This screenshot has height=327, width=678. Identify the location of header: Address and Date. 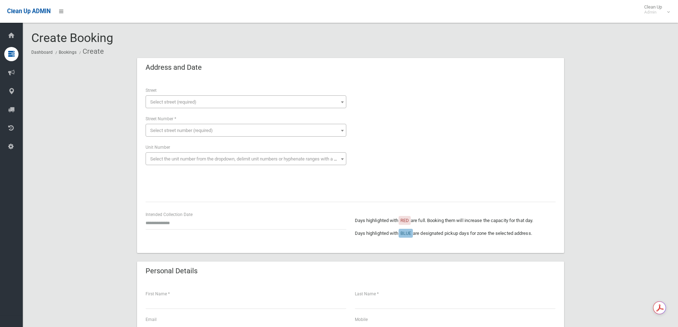
(174, 67).